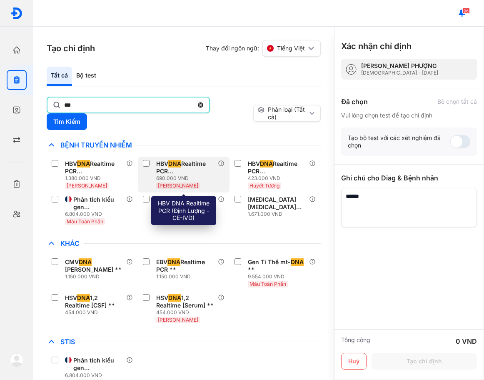  What do you see at coordinates (278, 276) in the screenshot?
I see `div: 9.554.000 VND` at bounding box center [278, 276].